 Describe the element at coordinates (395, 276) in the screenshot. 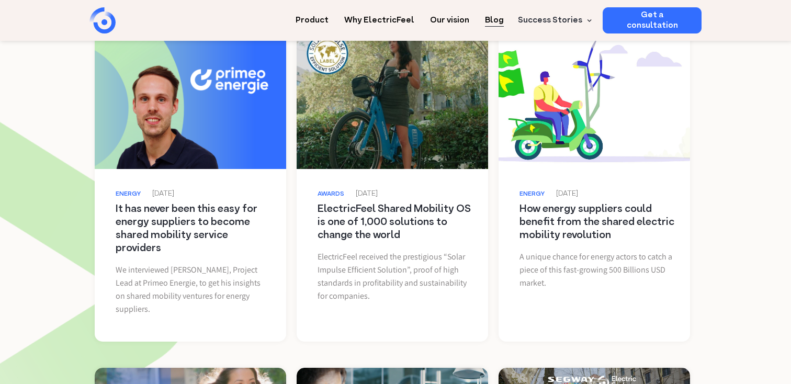

I see `p: ElectricFeel received the prestigious “Solar Impulse Efficient Solution”, proof of high standards...` at that location.